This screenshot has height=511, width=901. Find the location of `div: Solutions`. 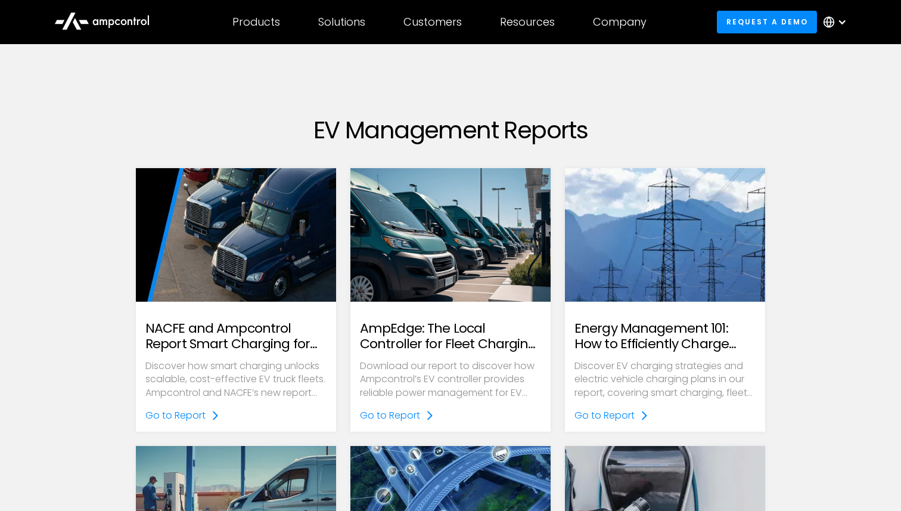

div: Solutions is located at coordinates (341, 22).